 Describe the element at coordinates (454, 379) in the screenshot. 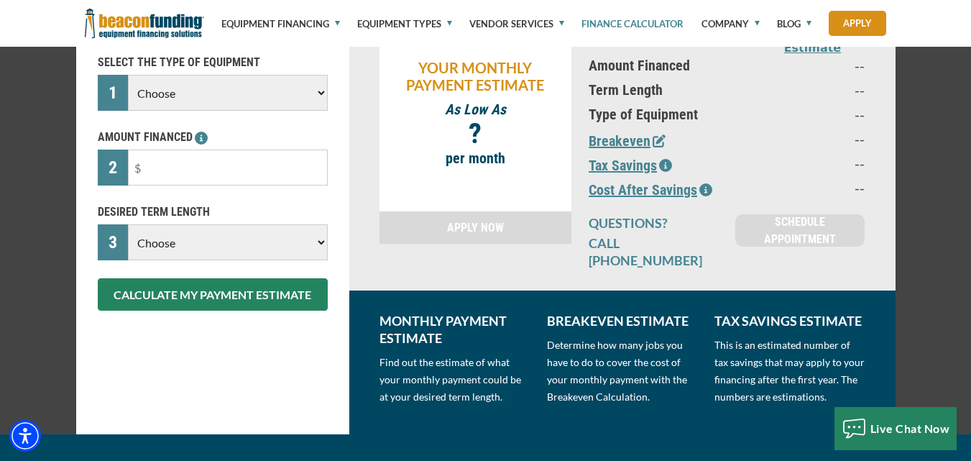

I see `p: Find out the estimate of what your monthly payment could be at your desired term length.` at that location.